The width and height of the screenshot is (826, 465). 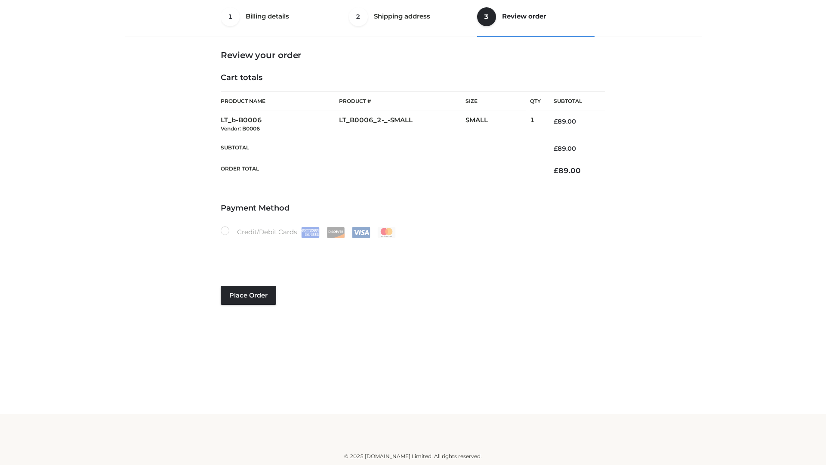 I want to click on img: Discover, so click(x=336, y=232).